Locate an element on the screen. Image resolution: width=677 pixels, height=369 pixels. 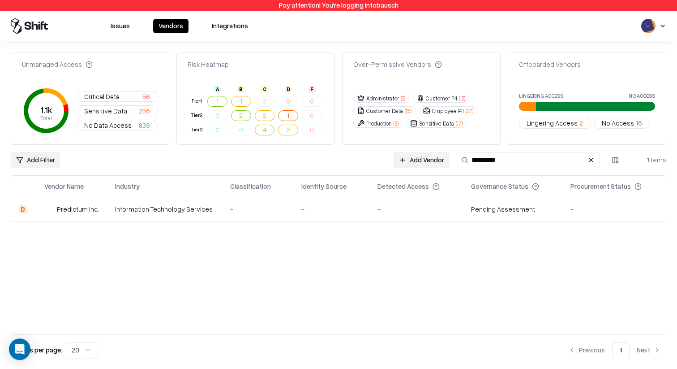
div: Detected Access is located at coordinates (403, 186).